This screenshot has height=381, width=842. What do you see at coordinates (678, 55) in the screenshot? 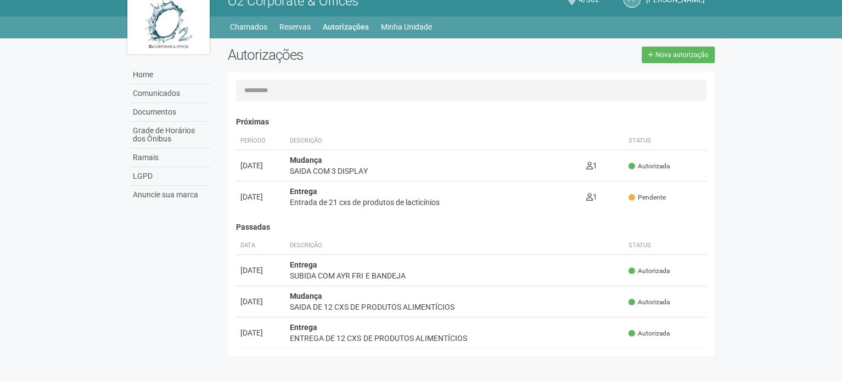
I see `a: Nova autorização` at bounding box center [678, 55].